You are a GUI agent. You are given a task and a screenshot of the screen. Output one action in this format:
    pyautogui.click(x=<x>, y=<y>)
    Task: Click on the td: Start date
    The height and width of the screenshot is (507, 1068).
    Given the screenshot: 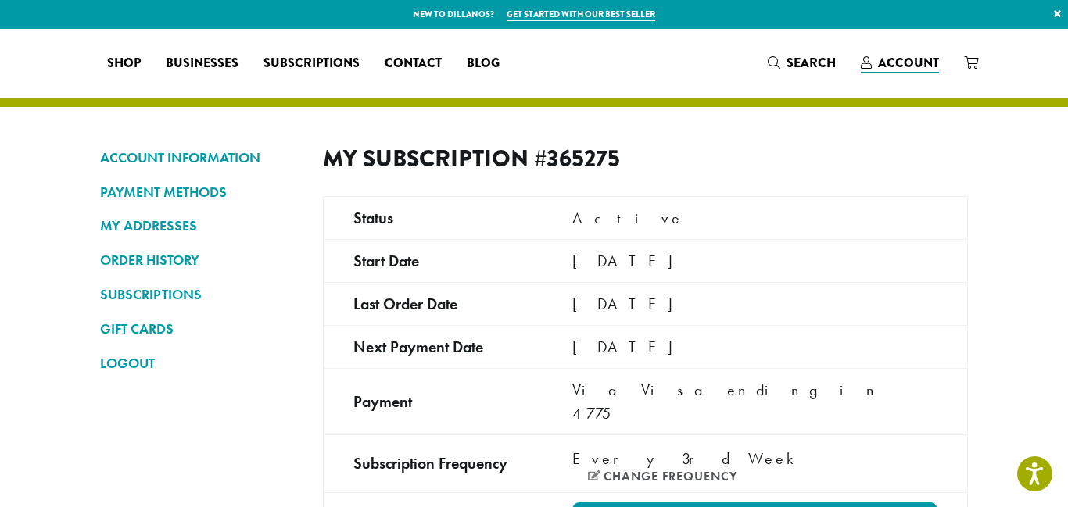 What is the action you would take?
    pyautogui.click(x=433, y=260)
    